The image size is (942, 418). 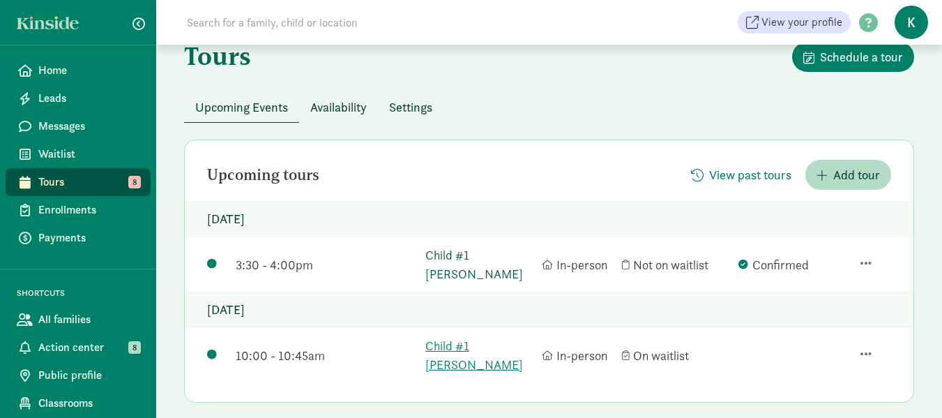 I want to click on h1: Tours, so click(x=217, y=56).